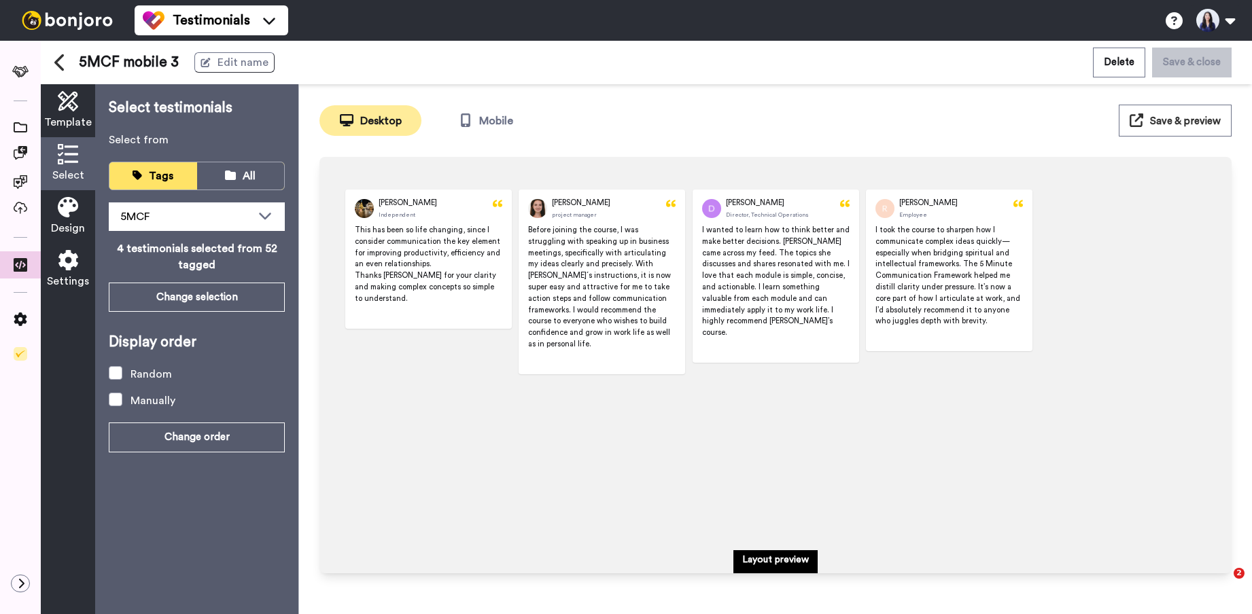  I want to click on span: Independent, so click(397, 215).